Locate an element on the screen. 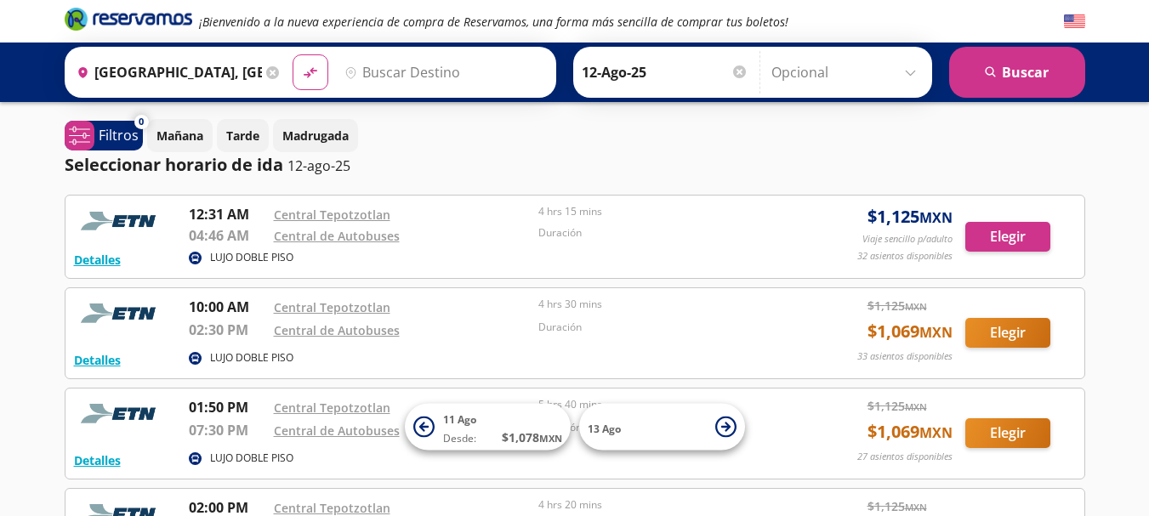 The image size is (1149, 516). p: 33 asientos disponibles is located at coordinates (905, 356).